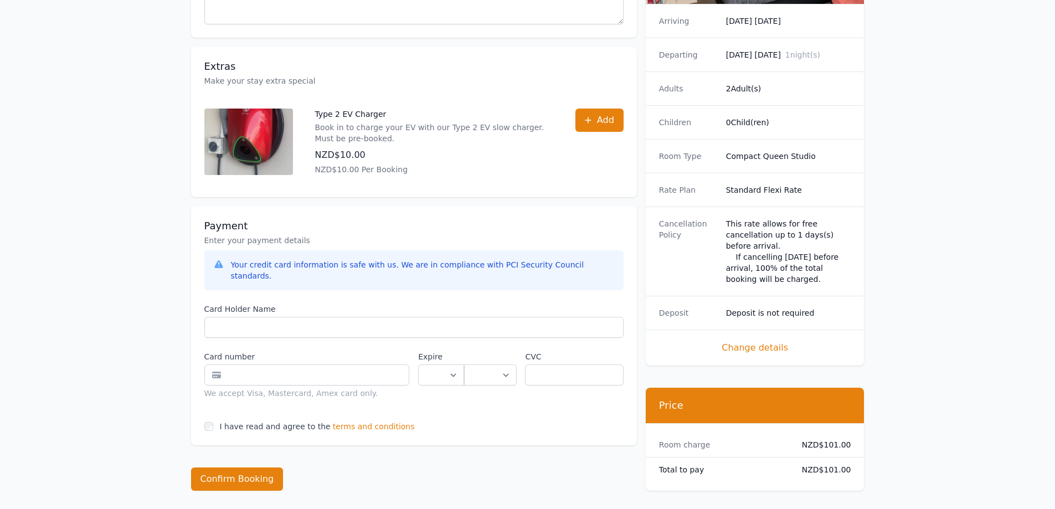 The height and width of the screenshot is (509, 1055). What do you see at coordinates (422, 270) in the screenshot?
I see `div: Your credit card information is safe with us. We are in compliance with PCI Security Council stan...` at bounding box center [422, 270].